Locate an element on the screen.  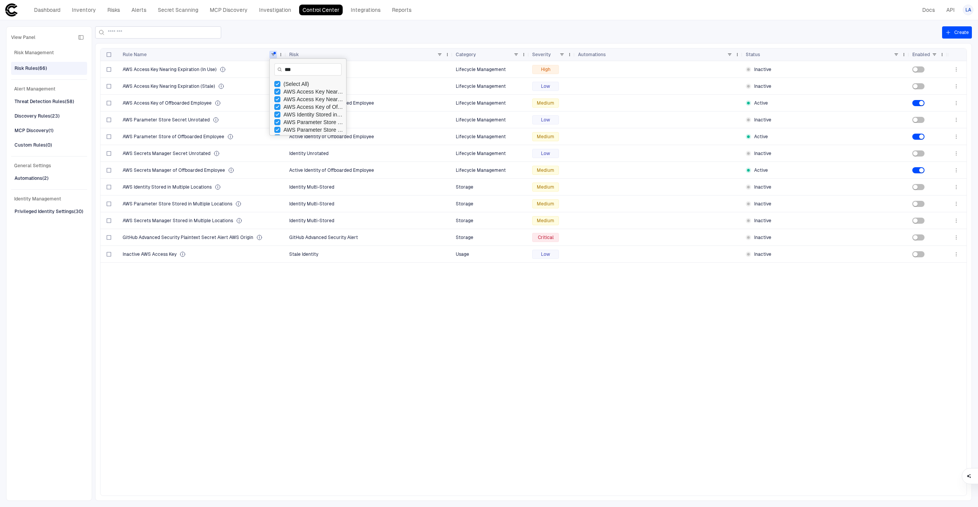
div: The identity has remained unused for an extended period, suggesting it may no longer be necessary... is located at coordinates (183, 254).